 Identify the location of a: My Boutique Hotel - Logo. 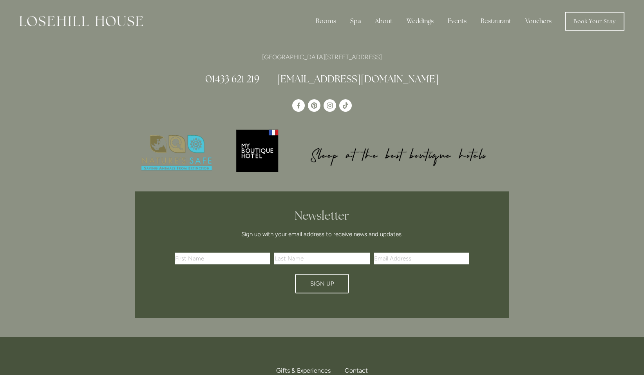
(371, 150).